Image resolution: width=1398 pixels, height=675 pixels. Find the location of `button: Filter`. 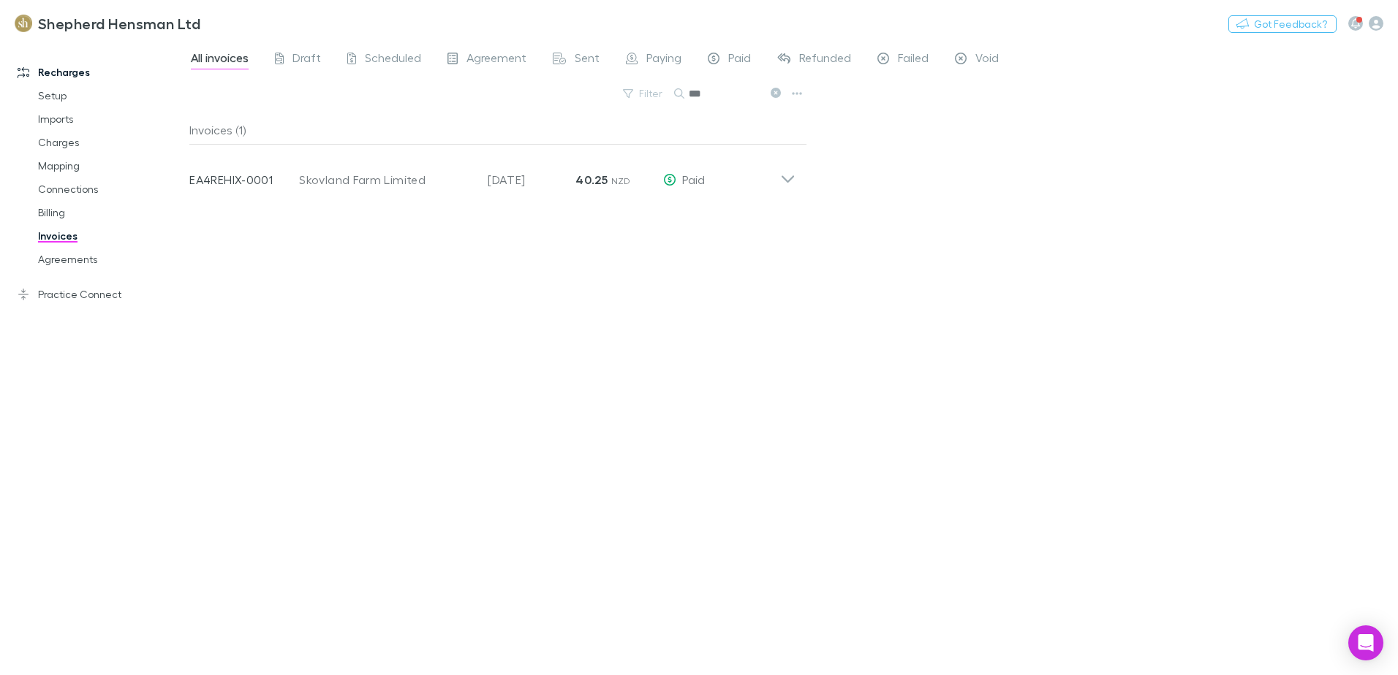

button: Filter is located at coordinates (643, 94).